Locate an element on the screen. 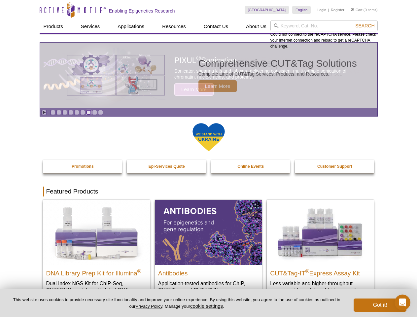  a: Go to slide 6 is located at coordinates (83, 112).